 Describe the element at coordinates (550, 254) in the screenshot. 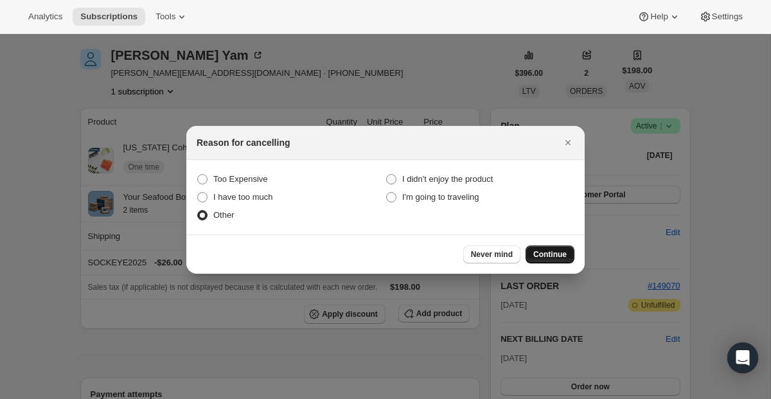

I see `span: Continue` at that location.